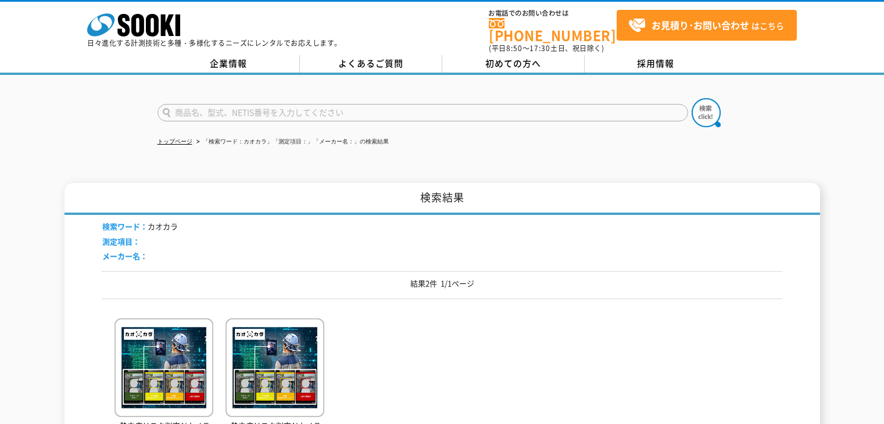  I want to click on strong: お見積り･お問い合わせ, so click(700, 25).